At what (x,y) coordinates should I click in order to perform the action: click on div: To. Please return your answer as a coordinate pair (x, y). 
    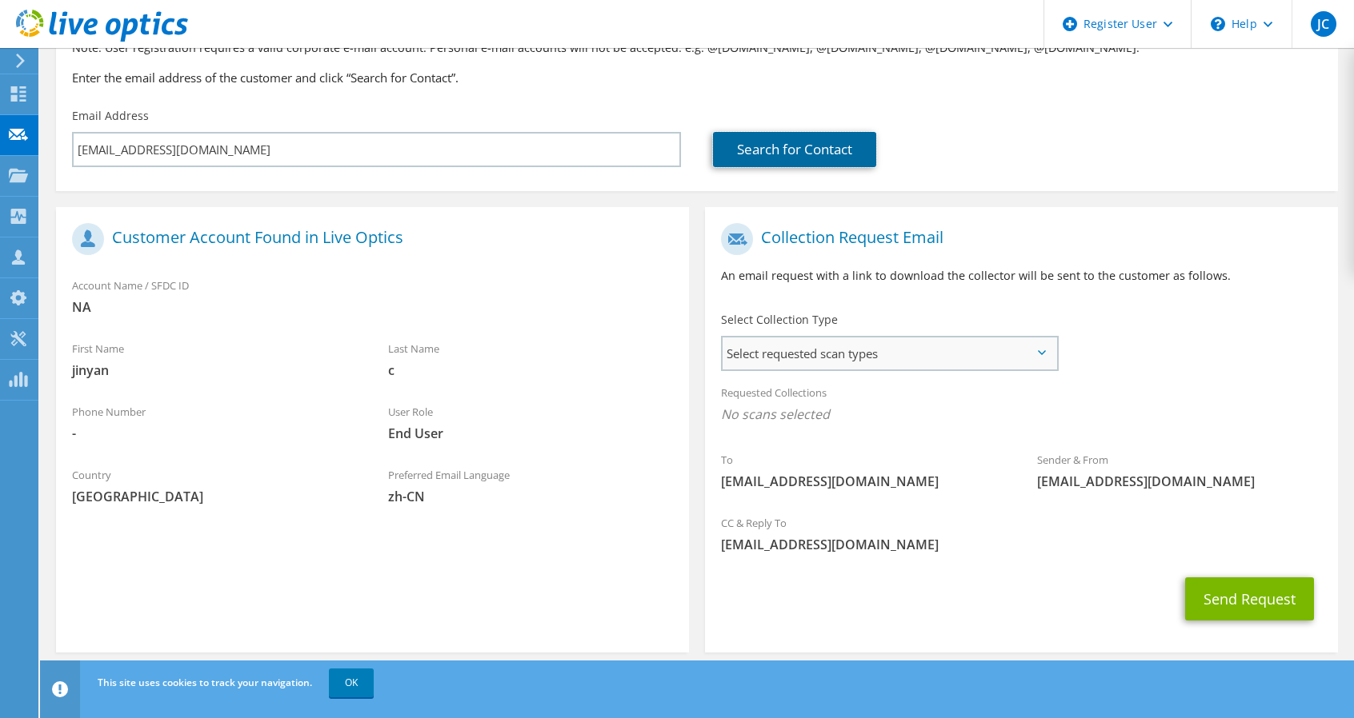
    Looking at the image, I should click on (862, 470).